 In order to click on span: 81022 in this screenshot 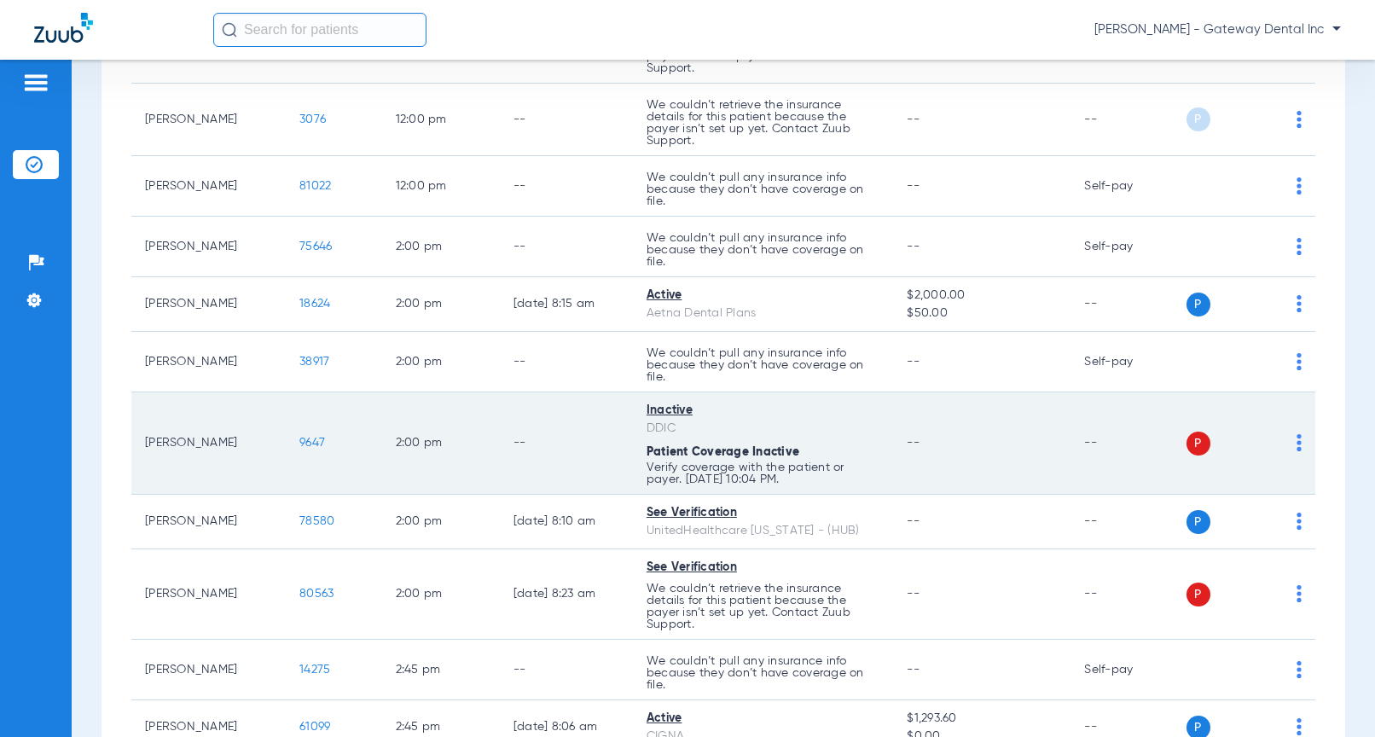, I will do `click(315, 186)`.